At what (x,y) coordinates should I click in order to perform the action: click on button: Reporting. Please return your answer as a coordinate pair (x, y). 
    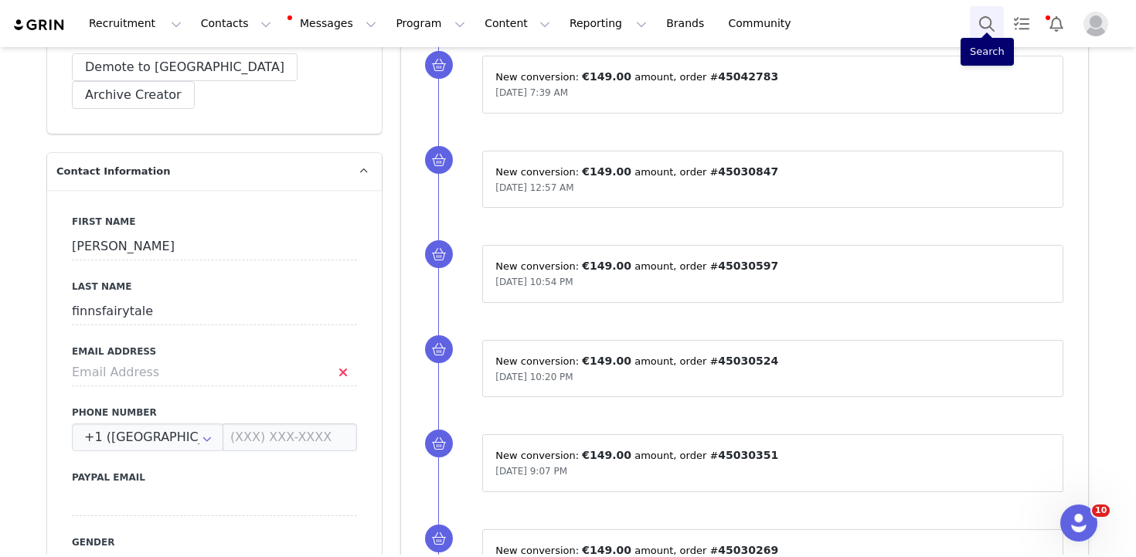
    Looking at the image, I should click on (608, 23).